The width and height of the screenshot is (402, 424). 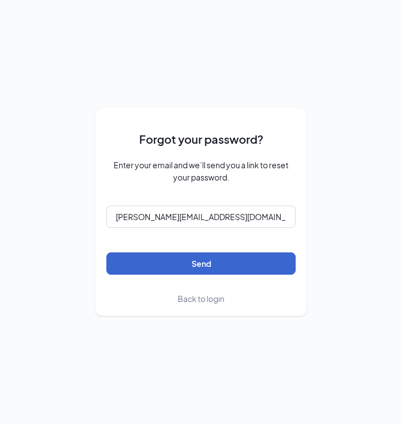 What do you see at coordinates (201, 139) in the screenshot?
I see `span: Forgot your password?` at bounding box center [201, 139].